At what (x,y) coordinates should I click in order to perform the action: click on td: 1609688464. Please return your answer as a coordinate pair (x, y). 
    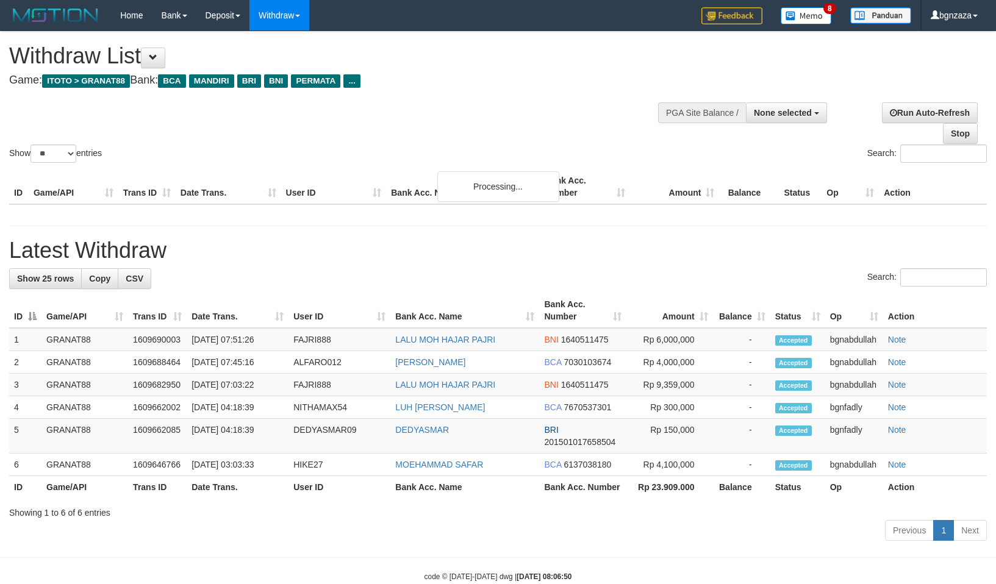
    Looking at the image, I should click on (157, 362).